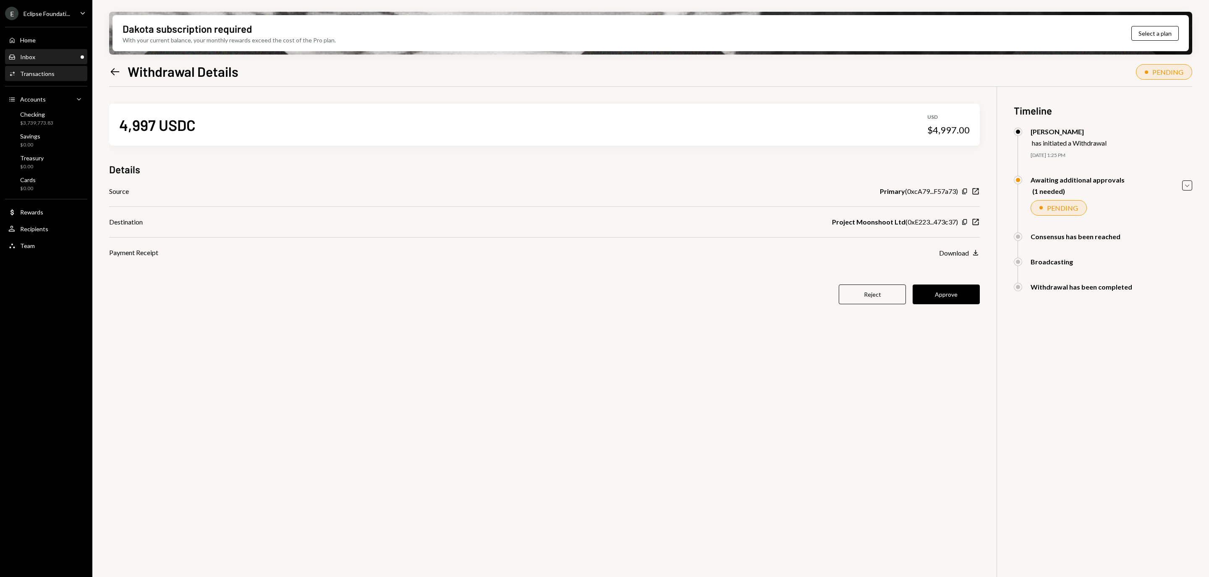 The width and height of the screenshot is (1209, 577). I want to click on div: Consensus has been reached, so click(1075, 236).